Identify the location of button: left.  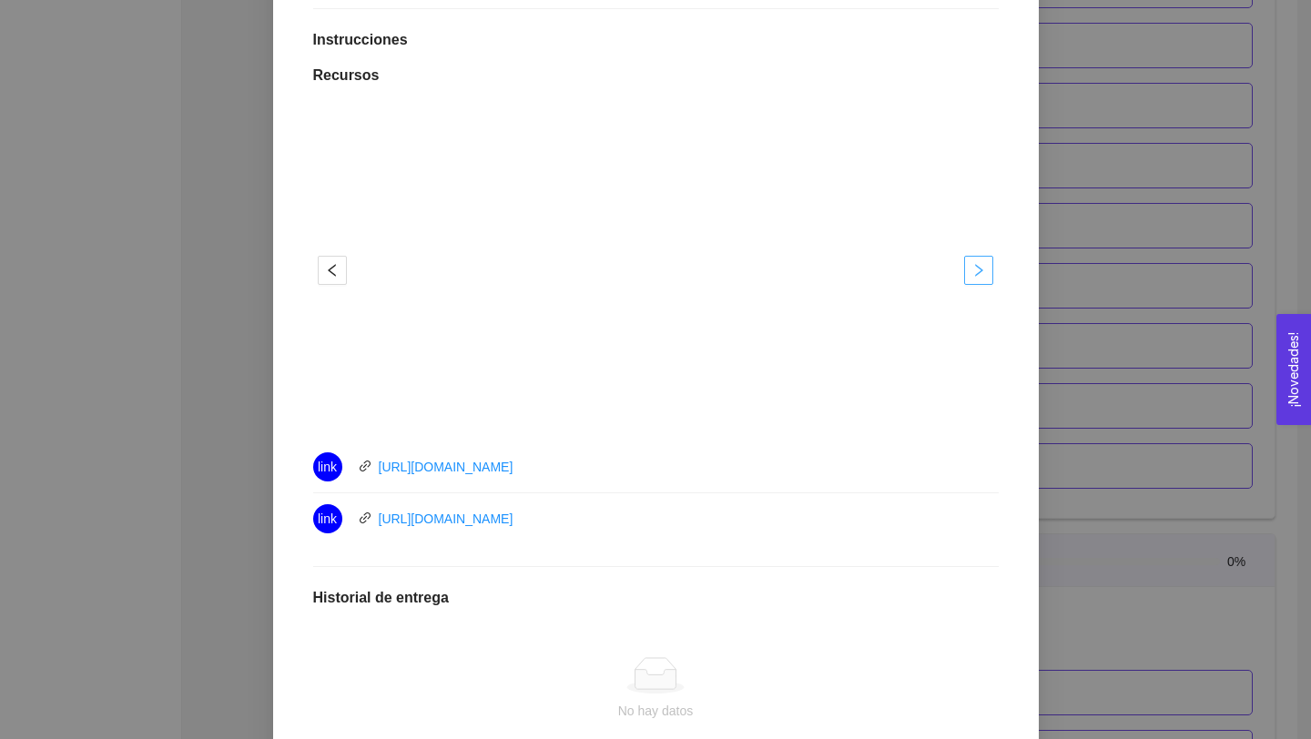
(332, 270).